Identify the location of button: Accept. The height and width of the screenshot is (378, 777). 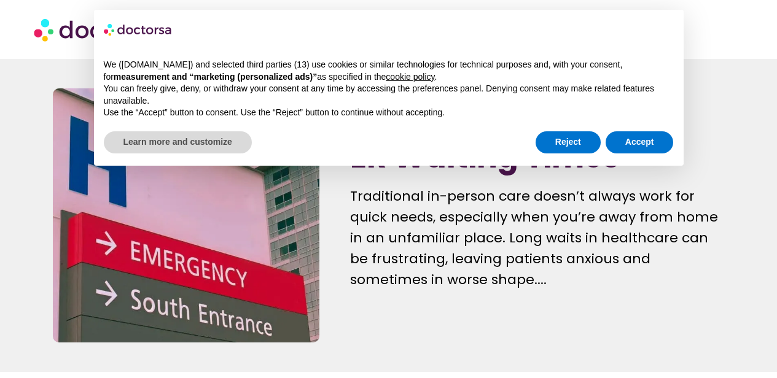
(639, 142).